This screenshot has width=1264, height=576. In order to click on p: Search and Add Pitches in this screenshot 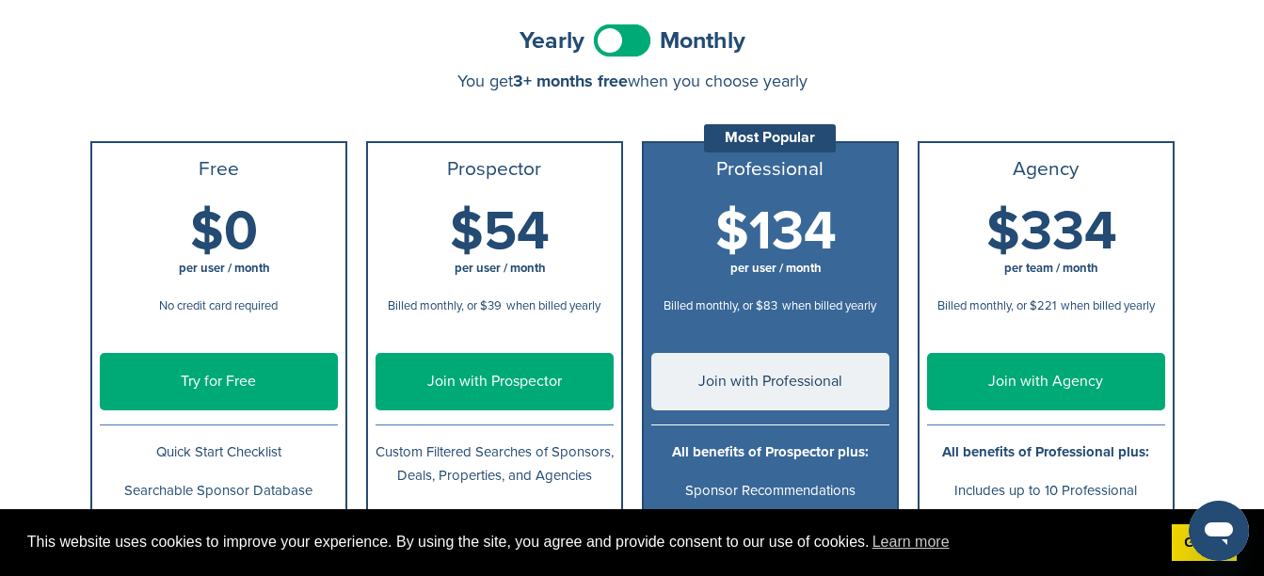, I will do `click(494, 515)`.